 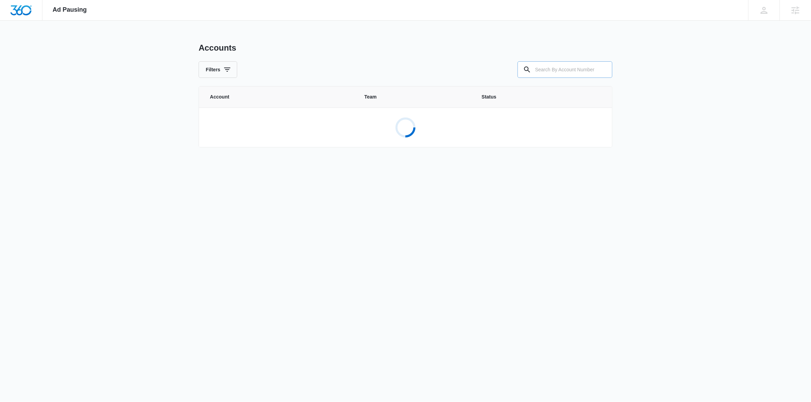 What do you see at coordinates (415, 97) in the screenshot?
I see `span: Team` at bounding box center [415, 97].